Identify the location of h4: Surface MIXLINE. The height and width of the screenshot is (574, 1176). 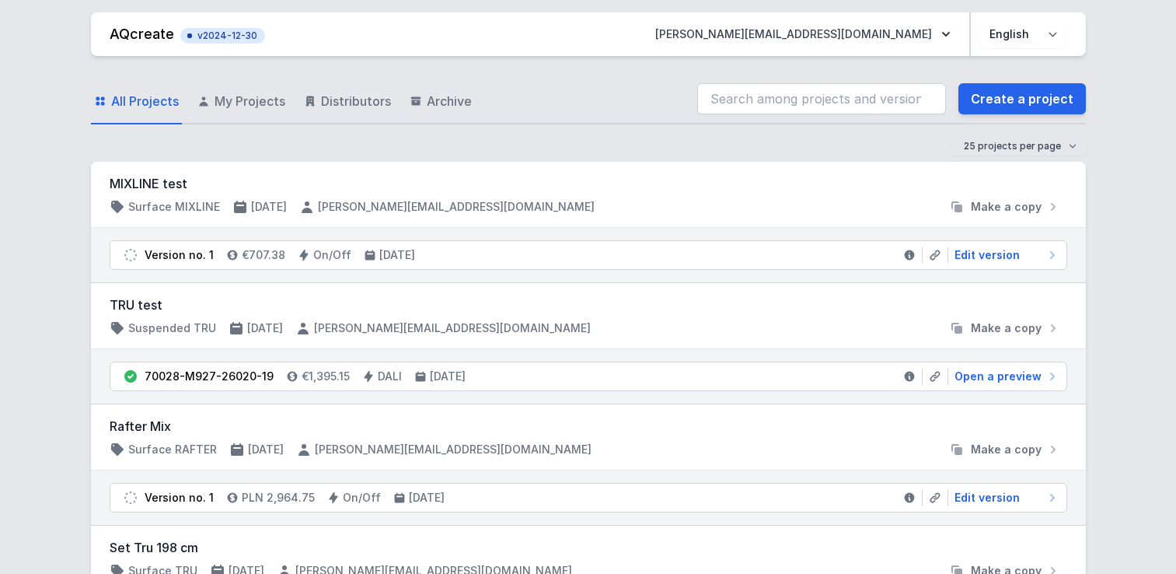
(174, 207).